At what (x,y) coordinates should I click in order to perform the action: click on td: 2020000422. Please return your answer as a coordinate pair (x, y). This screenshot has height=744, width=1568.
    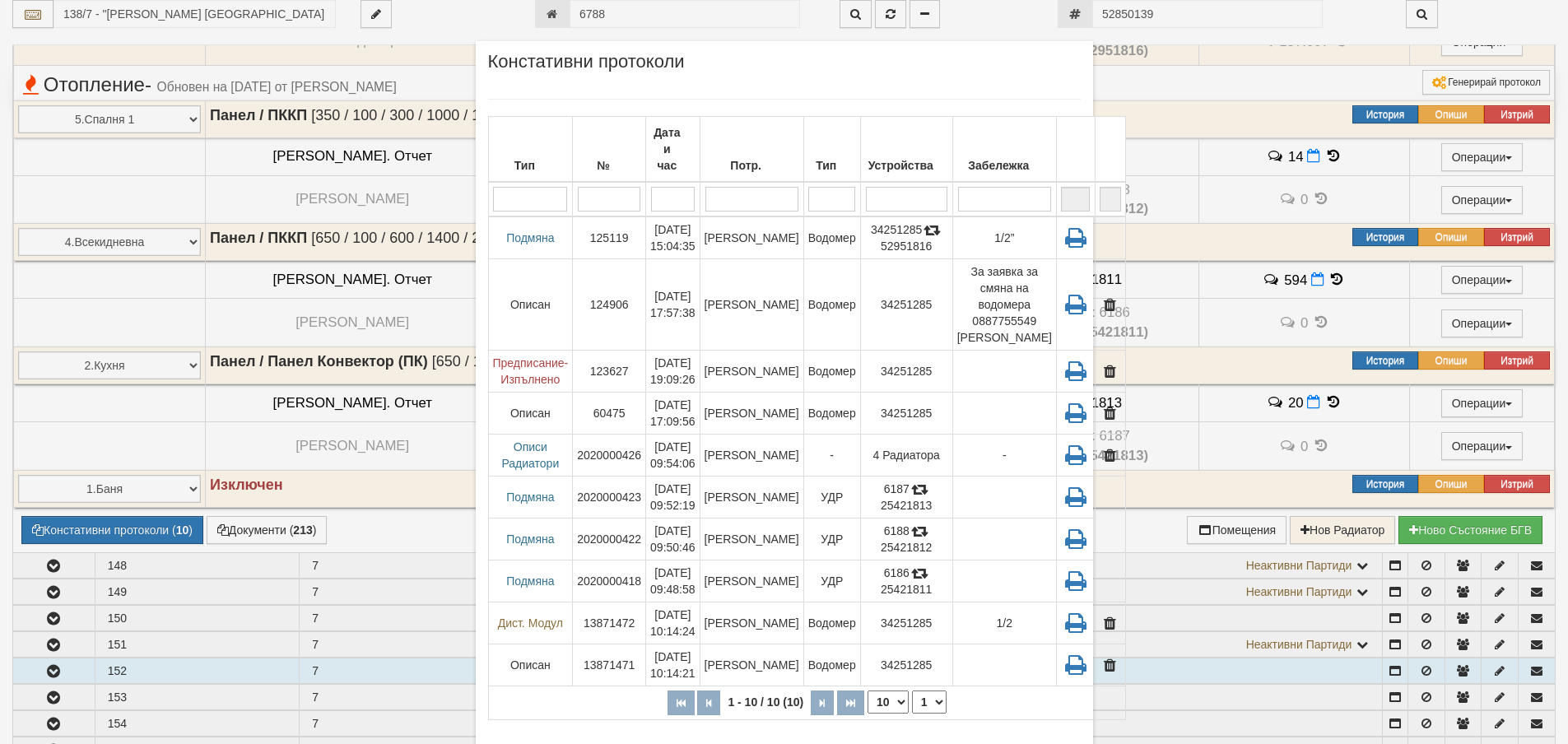
    Looking at the image, I should click on (609, 539).